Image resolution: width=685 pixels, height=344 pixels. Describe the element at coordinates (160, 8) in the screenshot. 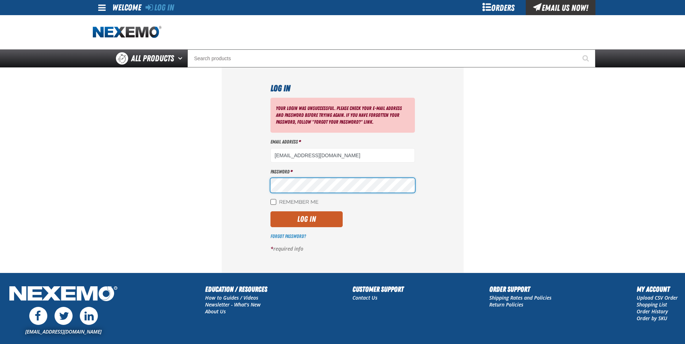

I see `a: Log In` at that location.